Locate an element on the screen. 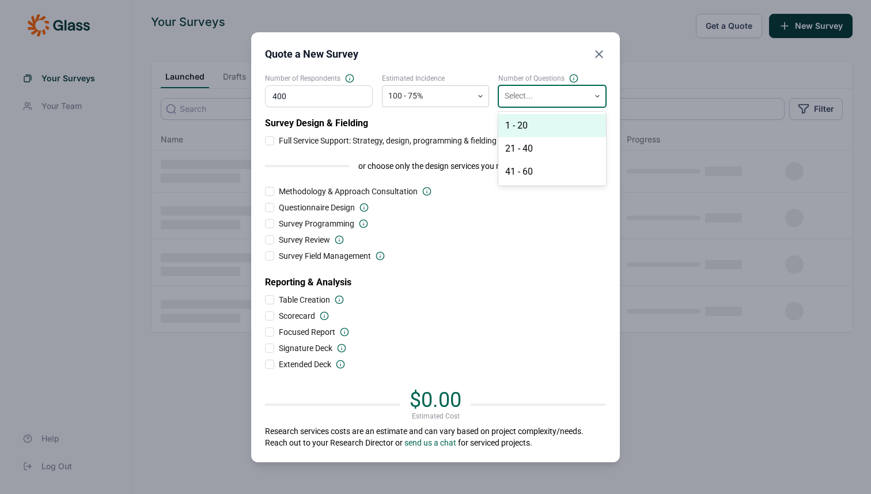  span: Scorecard is located at coordinates (297, 316).